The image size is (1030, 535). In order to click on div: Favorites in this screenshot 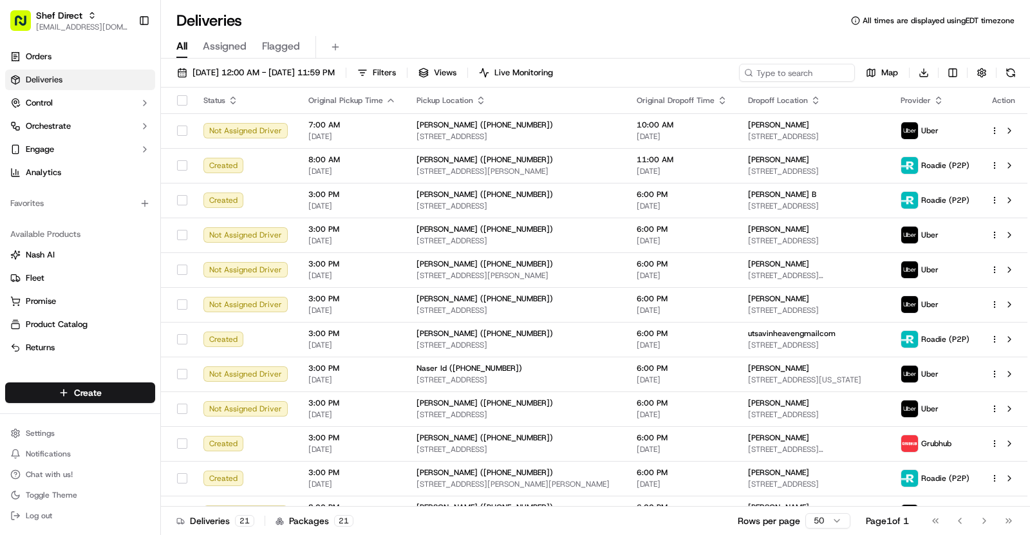, I will do `click(80, 203)`.